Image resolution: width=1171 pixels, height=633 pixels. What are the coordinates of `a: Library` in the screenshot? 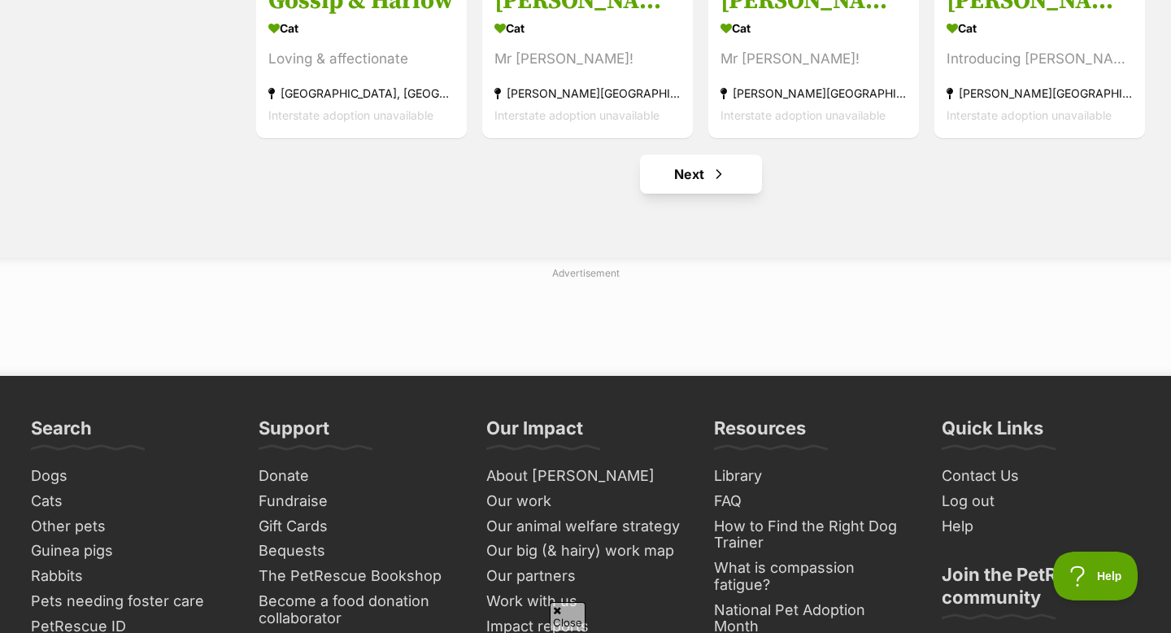 It's located at (813, 476).